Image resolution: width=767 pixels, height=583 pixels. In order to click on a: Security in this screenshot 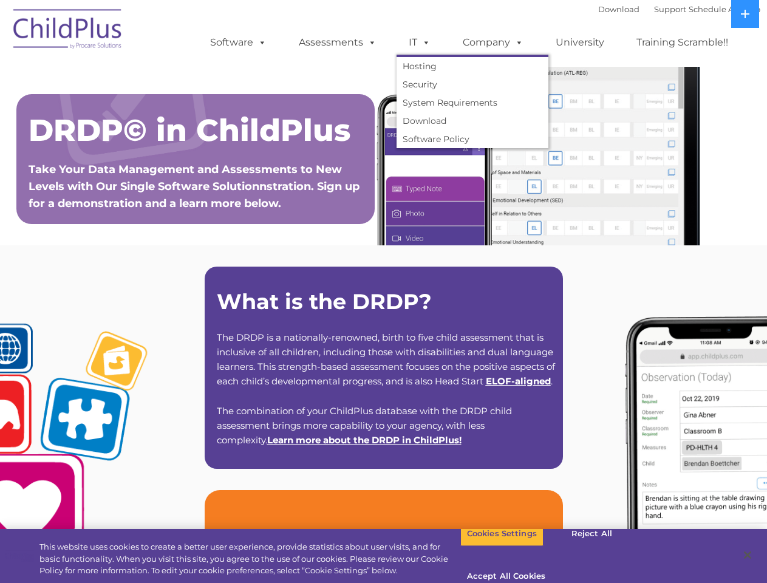, I will do `click(472, 84)`.